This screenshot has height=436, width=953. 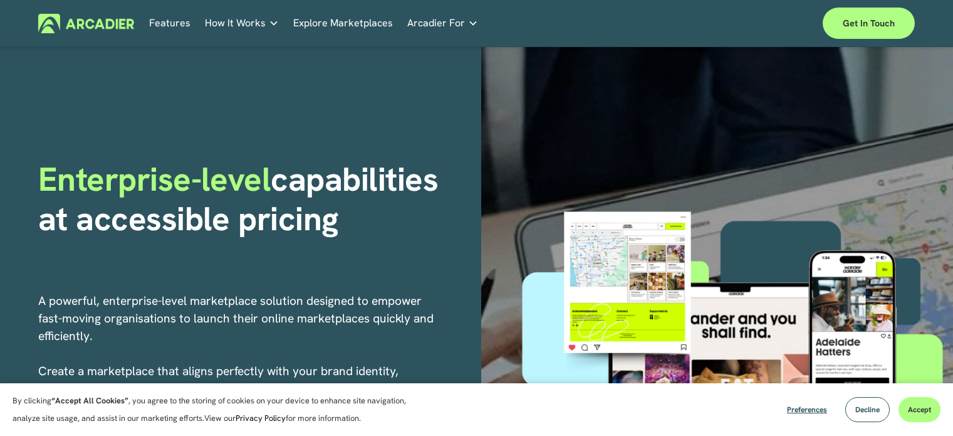 I want to click on span: Decline, so click(x=867, y=409).